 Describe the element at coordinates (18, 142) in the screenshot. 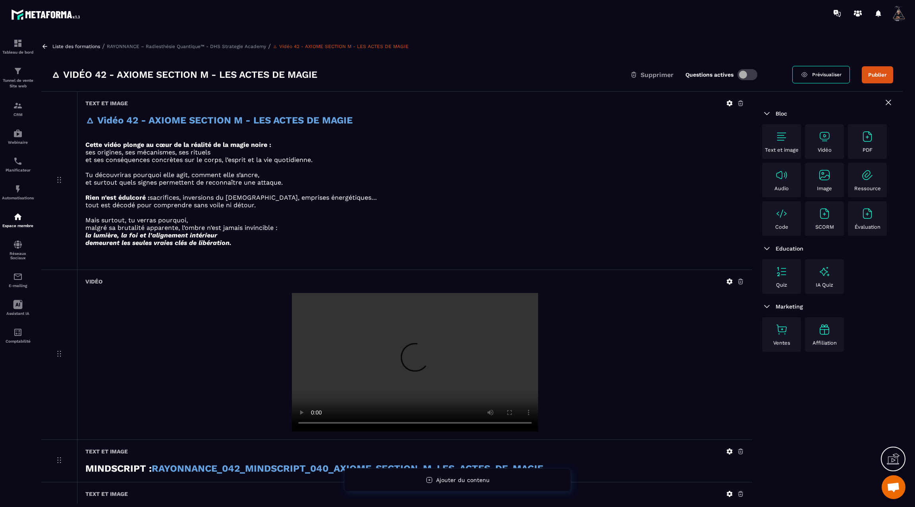

I see `p: Webinaire` at that location.